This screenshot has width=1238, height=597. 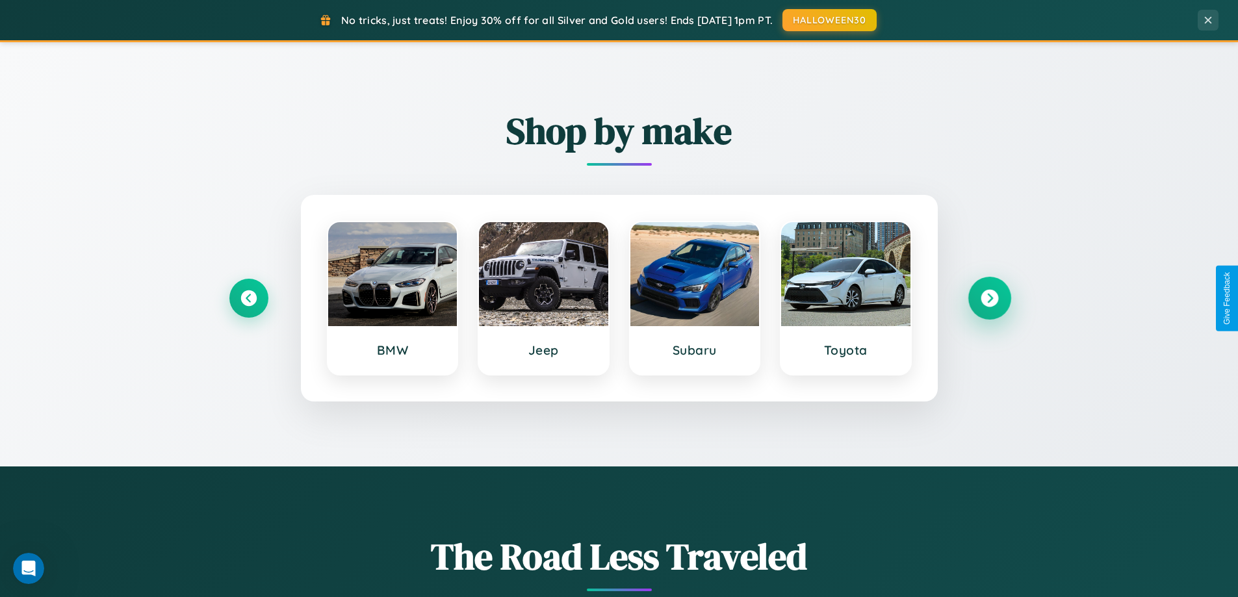 What do you see at coordinates (392, 350) in the screenshot?
I see `h3: BMW` at bounding box center [392, 350].